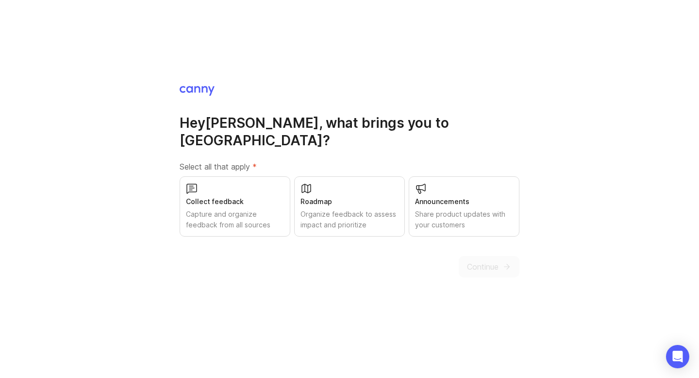 The width and height of the screenshot is (699, 378). What do you see at coordinates (350, 206) in the screenshot?
I see `button: RoadmapOrganize feedback to assess impact and prioritize` at bounding box center [350, 206].